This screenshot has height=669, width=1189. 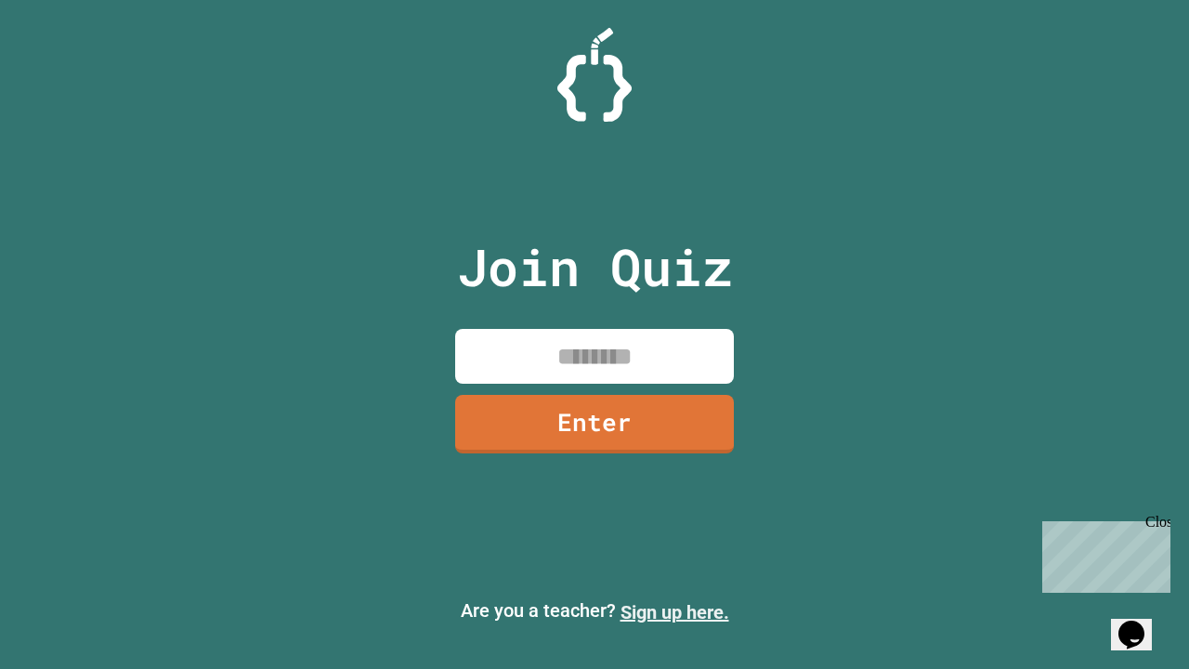 What do you see at coordinates (594, 611) in the screenshot?
I see `p: Are you a teacher?` at bounding box center [594, 611].